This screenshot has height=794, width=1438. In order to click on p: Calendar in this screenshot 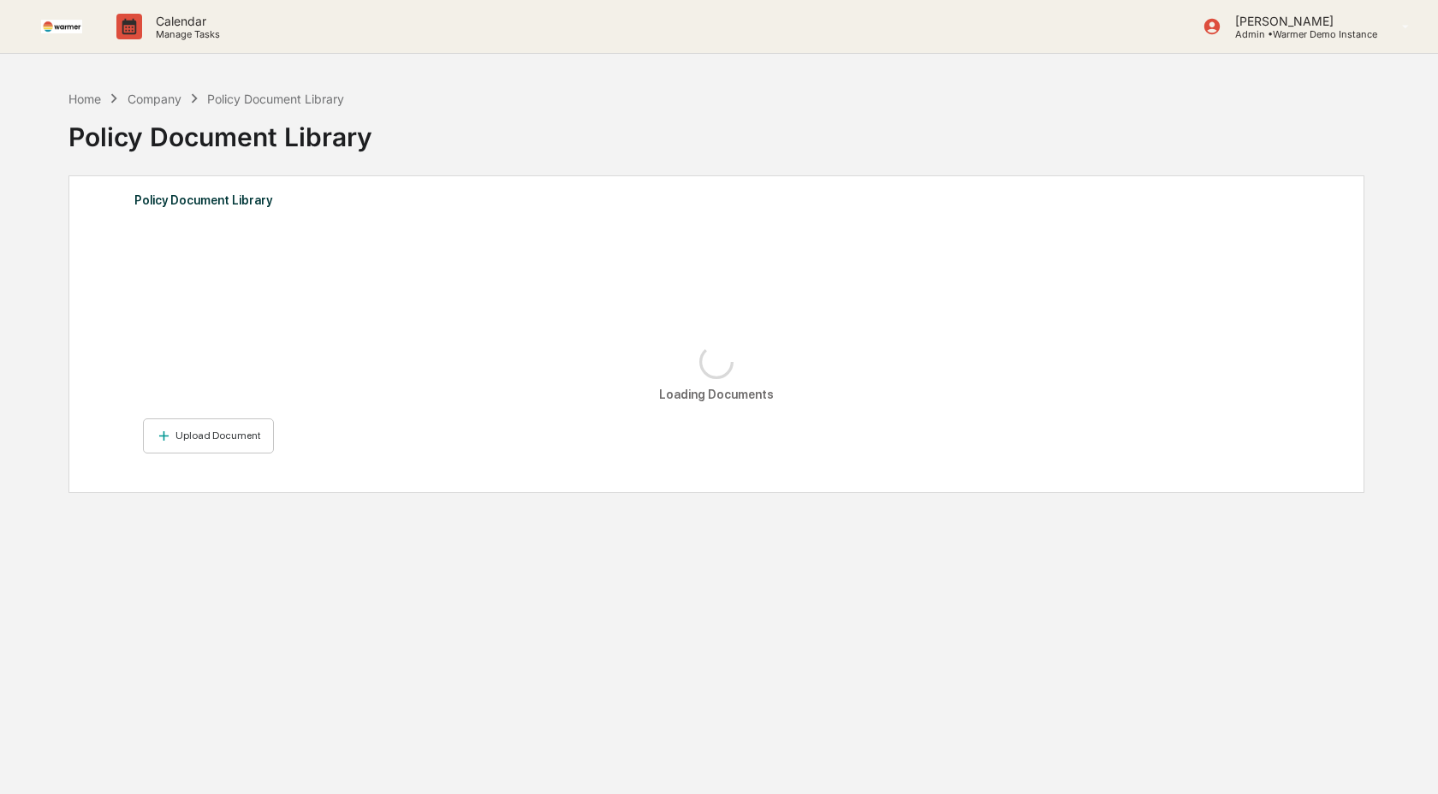, I will do `click(185, 21)`.